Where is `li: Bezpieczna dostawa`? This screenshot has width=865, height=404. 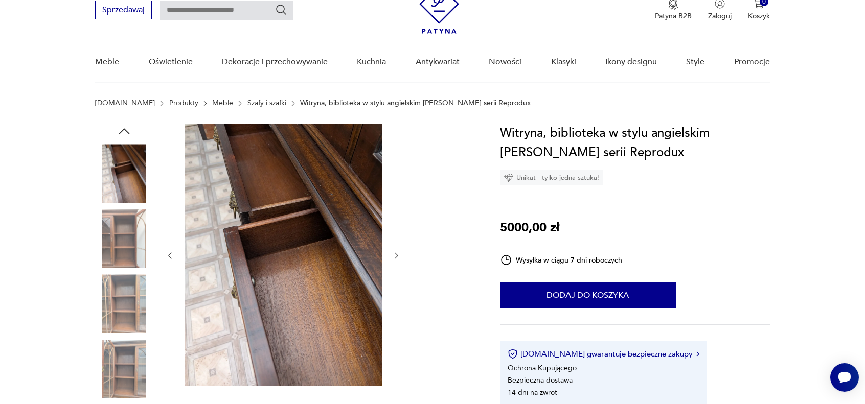 li: Bezpieczna dostawa is located at coordinates (540, 380).